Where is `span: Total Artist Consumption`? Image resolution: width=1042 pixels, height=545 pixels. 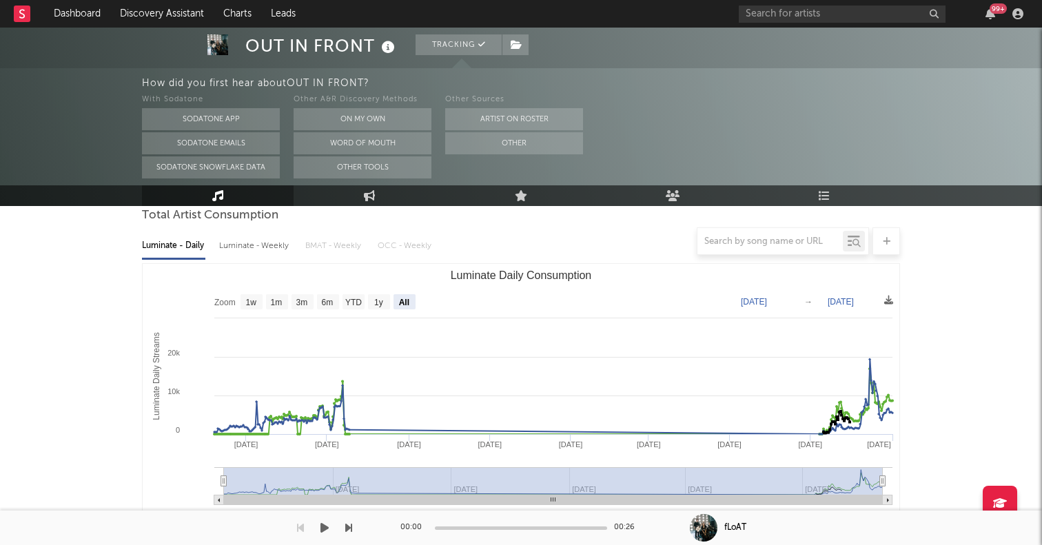
span: Total Artist Consumption is located at coordinates (210, 216).